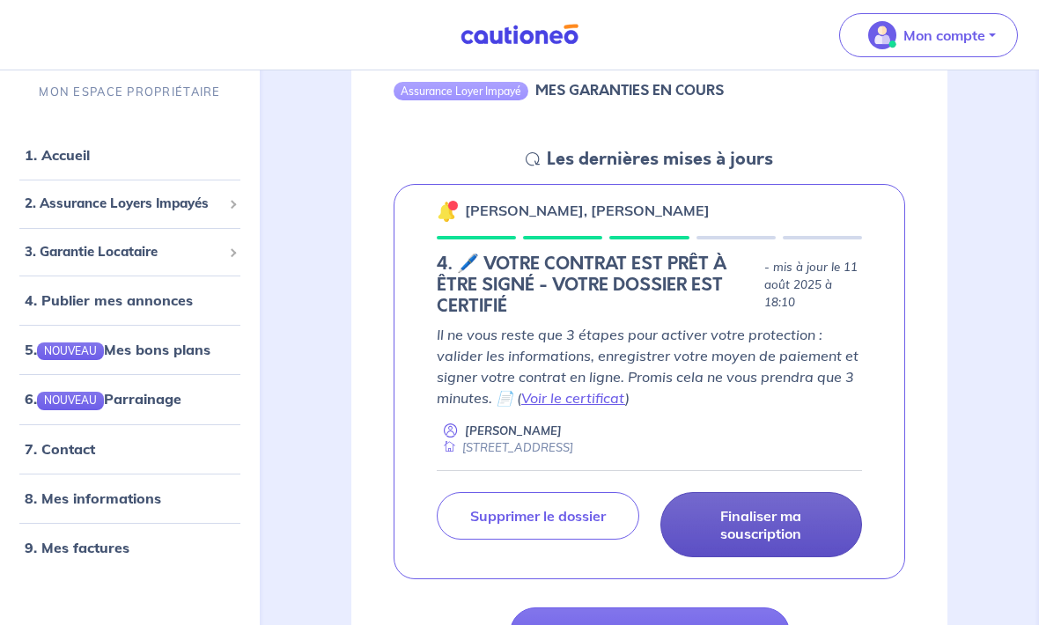 This screenshot has height=625, width=1039. Describe the element at coordinates (944, 35) in the screenshot. I see `p: Mon compte` at that location.